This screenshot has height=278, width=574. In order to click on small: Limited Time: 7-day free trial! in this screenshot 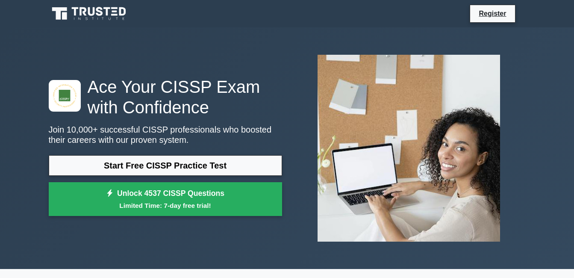, I will do `click(165, 205)`.